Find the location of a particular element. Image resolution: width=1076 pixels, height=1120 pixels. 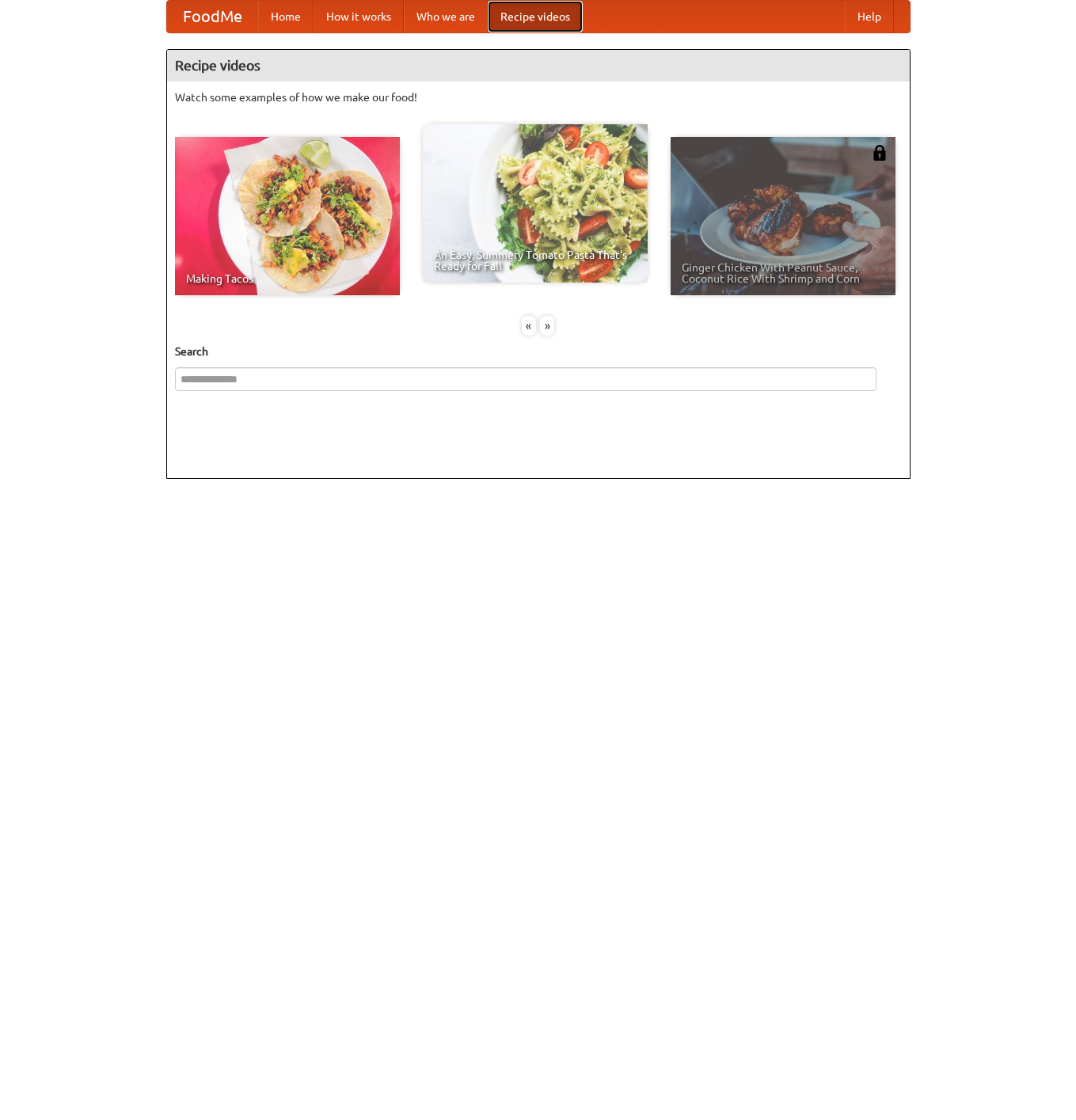

a: Recipe videos is located at coordinates (535, 17).